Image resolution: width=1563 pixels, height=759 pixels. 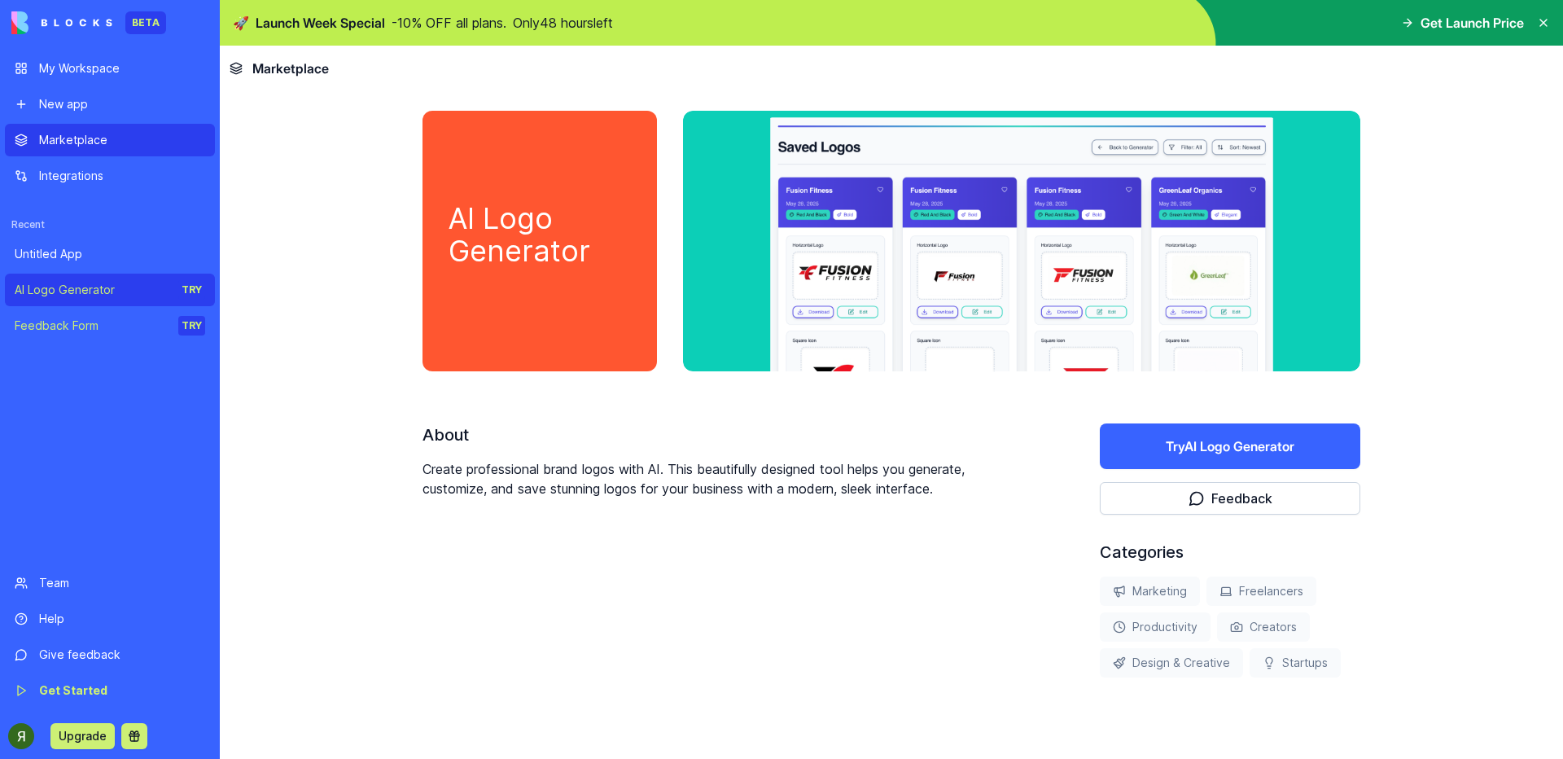 What do you see at coordinates (1472, 23) in the screenshot?
I see `span: Get Launch Price` at bounding box center [1472, 23].